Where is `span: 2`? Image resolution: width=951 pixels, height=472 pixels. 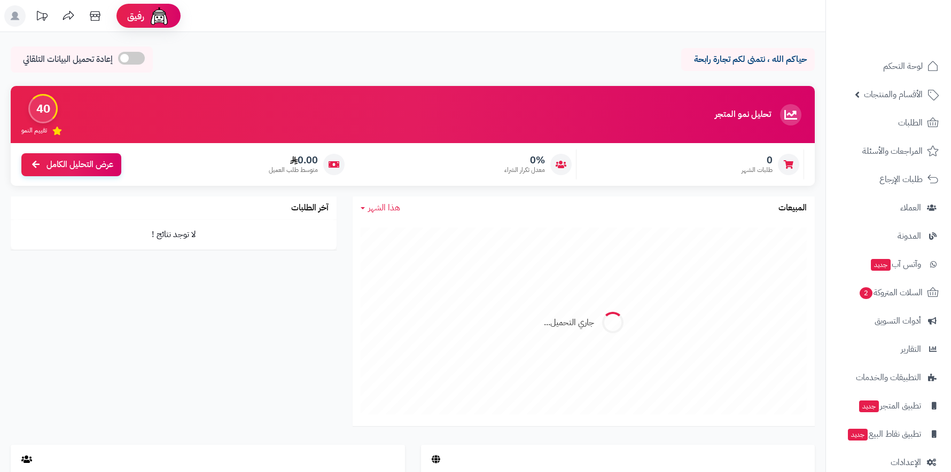
span: 2 is located at coordinates (866, 293).